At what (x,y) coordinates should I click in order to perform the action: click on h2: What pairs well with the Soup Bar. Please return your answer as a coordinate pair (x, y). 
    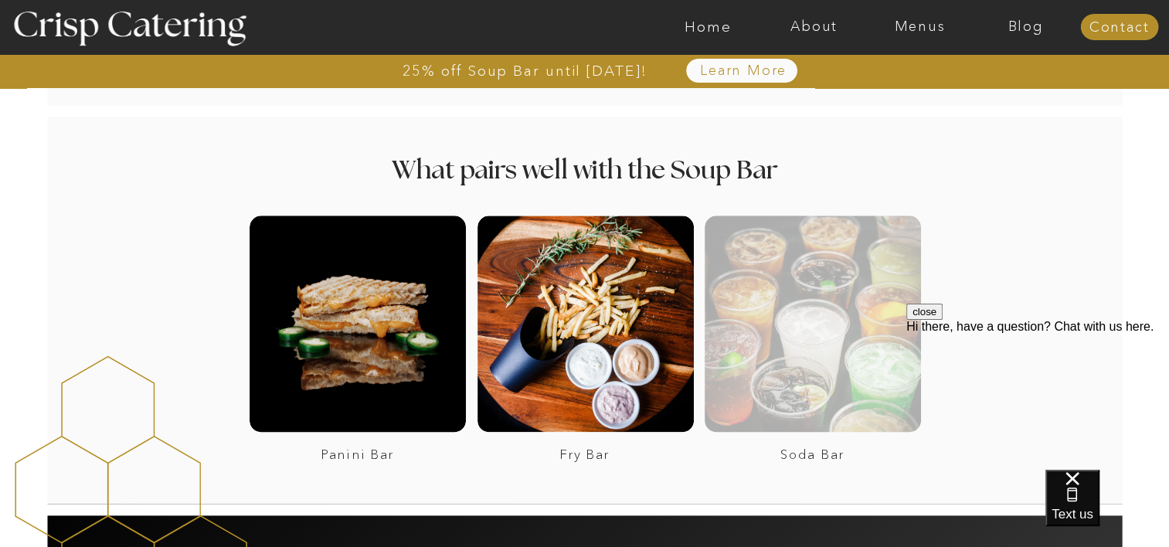
    Looking at the image, I should click on (585, 172).